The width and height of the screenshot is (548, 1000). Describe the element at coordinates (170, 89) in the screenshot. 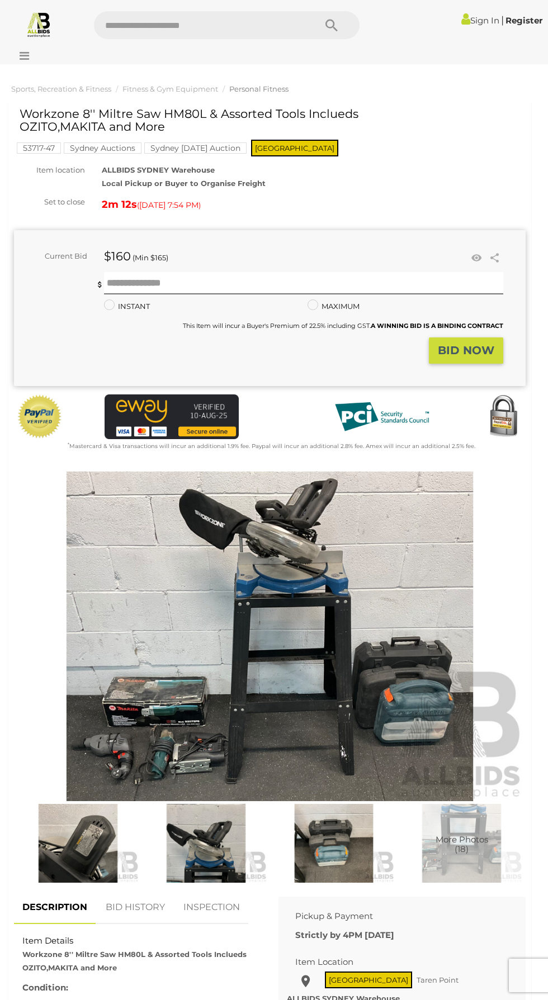

I see `span: Fitness & Gym Equipment` at that location.